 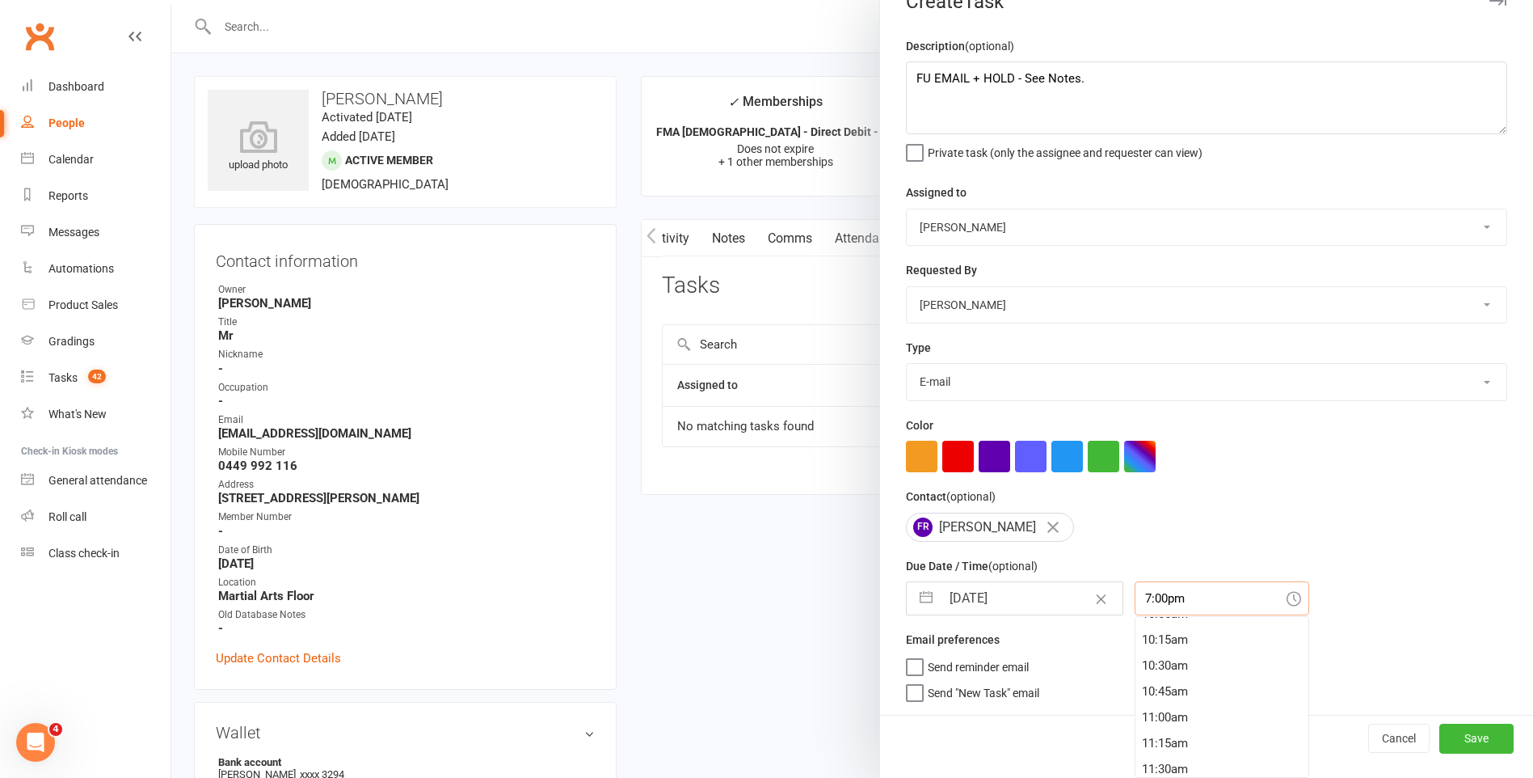 I want to click on label: Color, so click(x=920, y=425).